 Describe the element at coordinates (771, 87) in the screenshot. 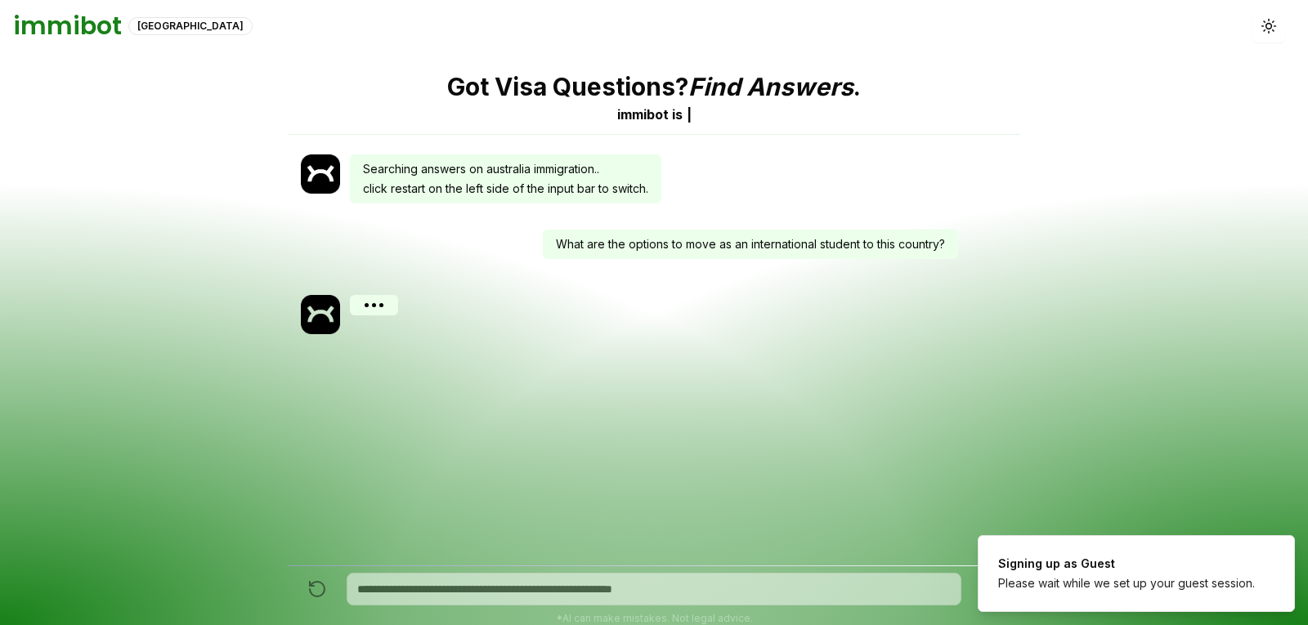

I see `span: Find Answers` at that location.